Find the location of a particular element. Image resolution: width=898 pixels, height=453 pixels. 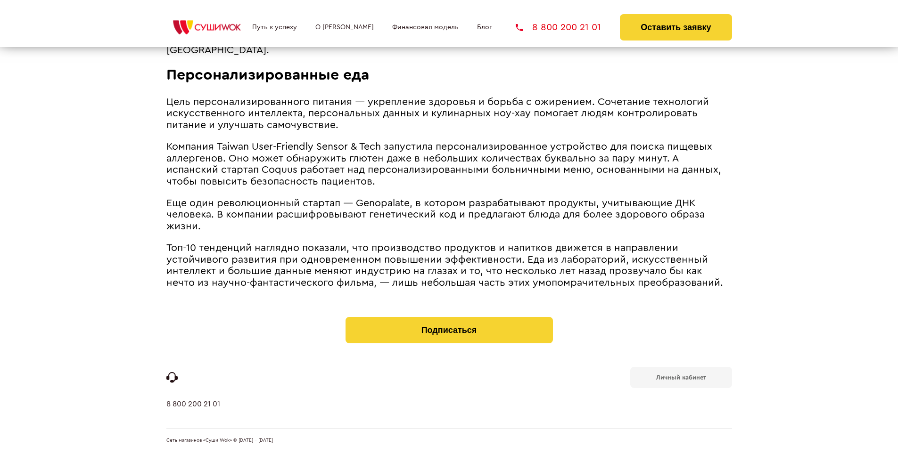

button: Подписаться is located at coordinates (449, 330).